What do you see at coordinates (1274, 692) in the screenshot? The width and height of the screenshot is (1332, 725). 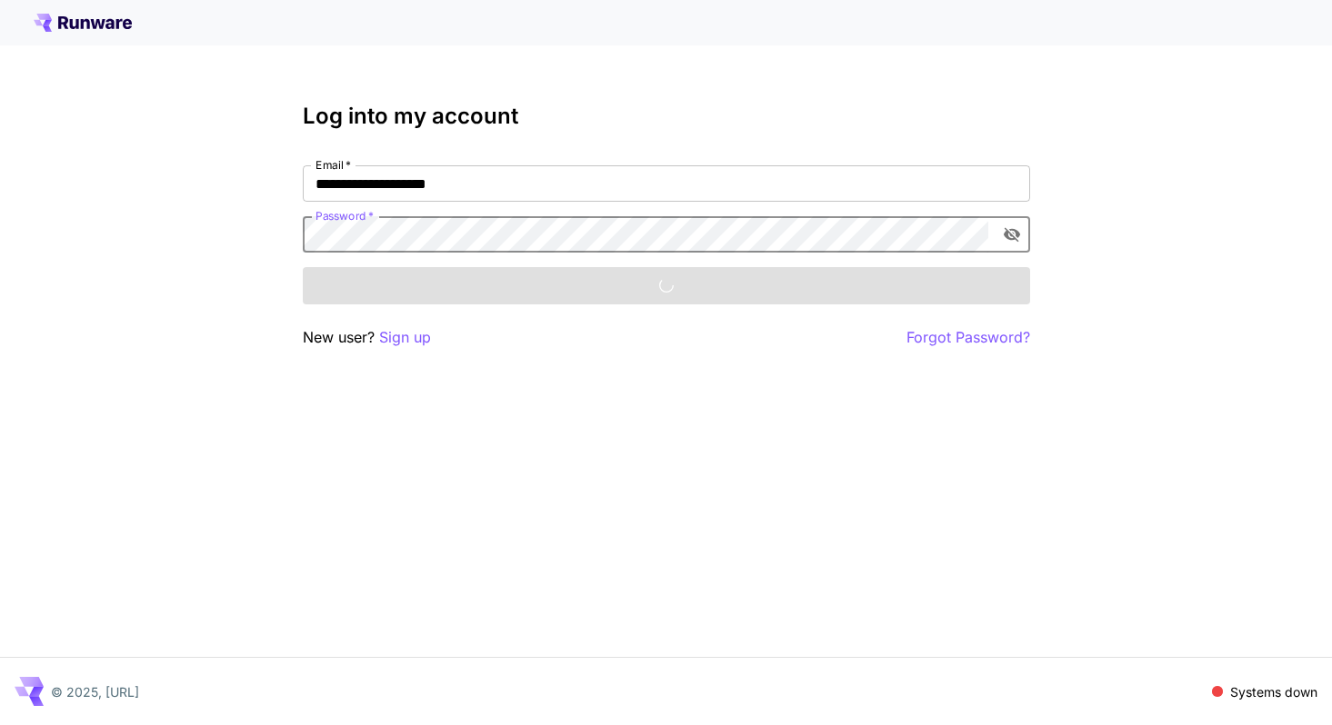 I see `p: Systems down` at bounding box center [1274, 692].